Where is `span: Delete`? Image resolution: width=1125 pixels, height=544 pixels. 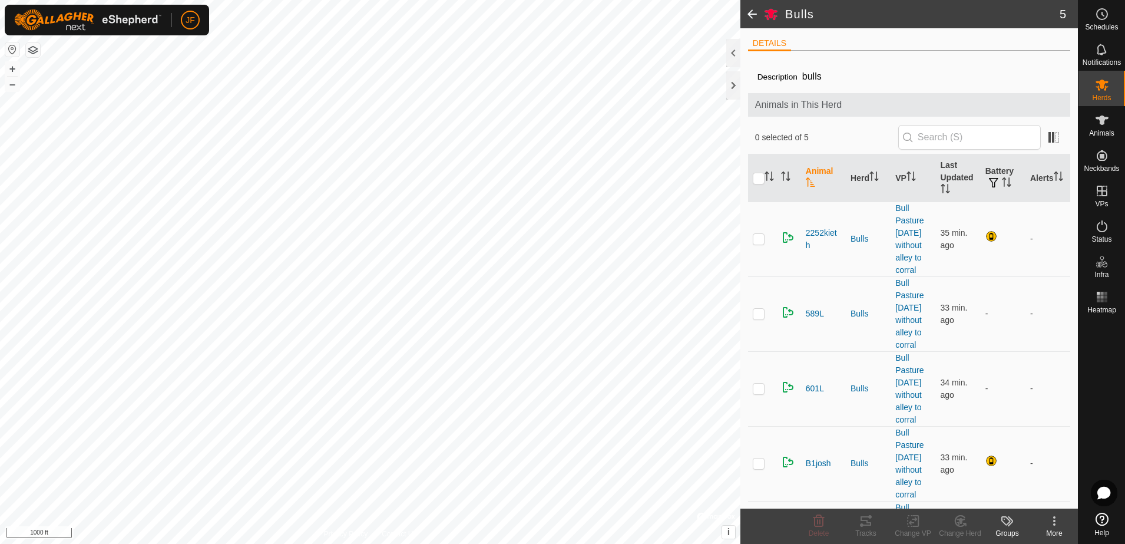 span: Delete is located at coordinates (819, 533).